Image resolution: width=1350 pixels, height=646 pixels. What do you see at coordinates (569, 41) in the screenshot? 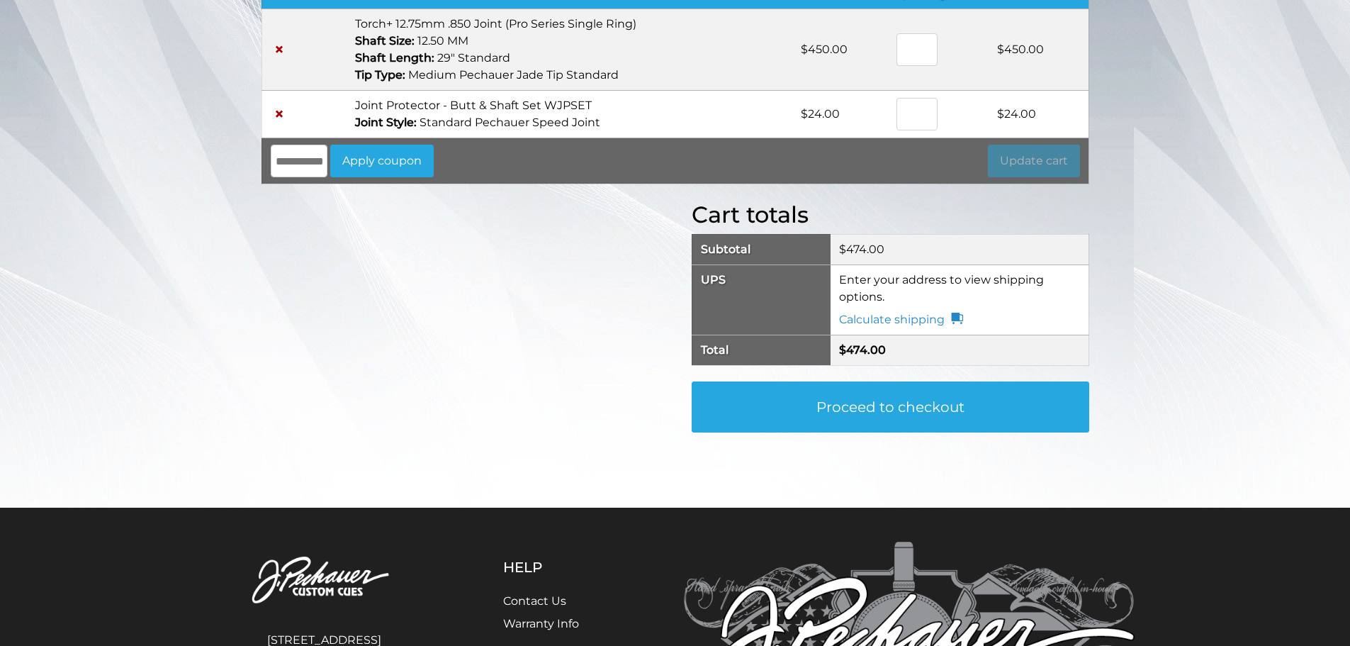
I see `p: 12.50 MM` at bounding box center [569, 41].